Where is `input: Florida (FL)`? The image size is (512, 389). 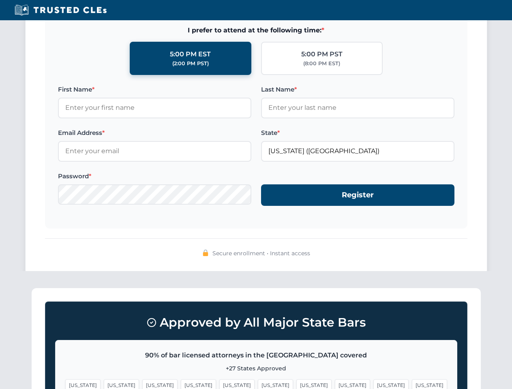
input: Florida (FL) is located at coordinates (358, 151).